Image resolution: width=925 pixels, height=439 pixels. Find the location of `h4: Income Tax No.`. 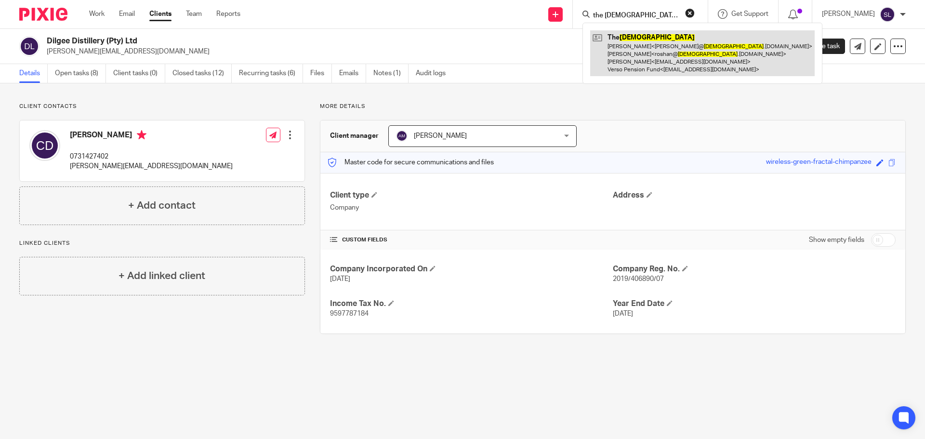

h4: Income Tax No. is located at coordinates (471, 304).